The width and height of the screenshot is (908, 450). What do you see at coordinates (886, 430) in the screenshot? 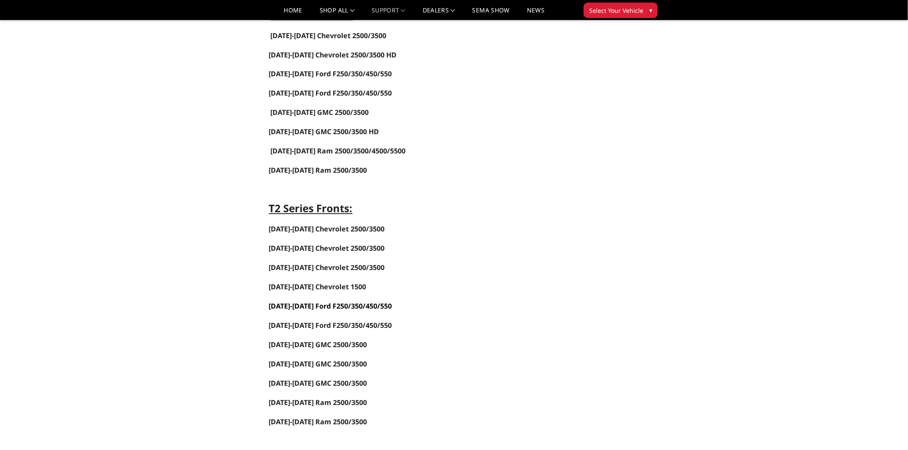
I see `div: Chat Widget` at bounding box center [886, 430].